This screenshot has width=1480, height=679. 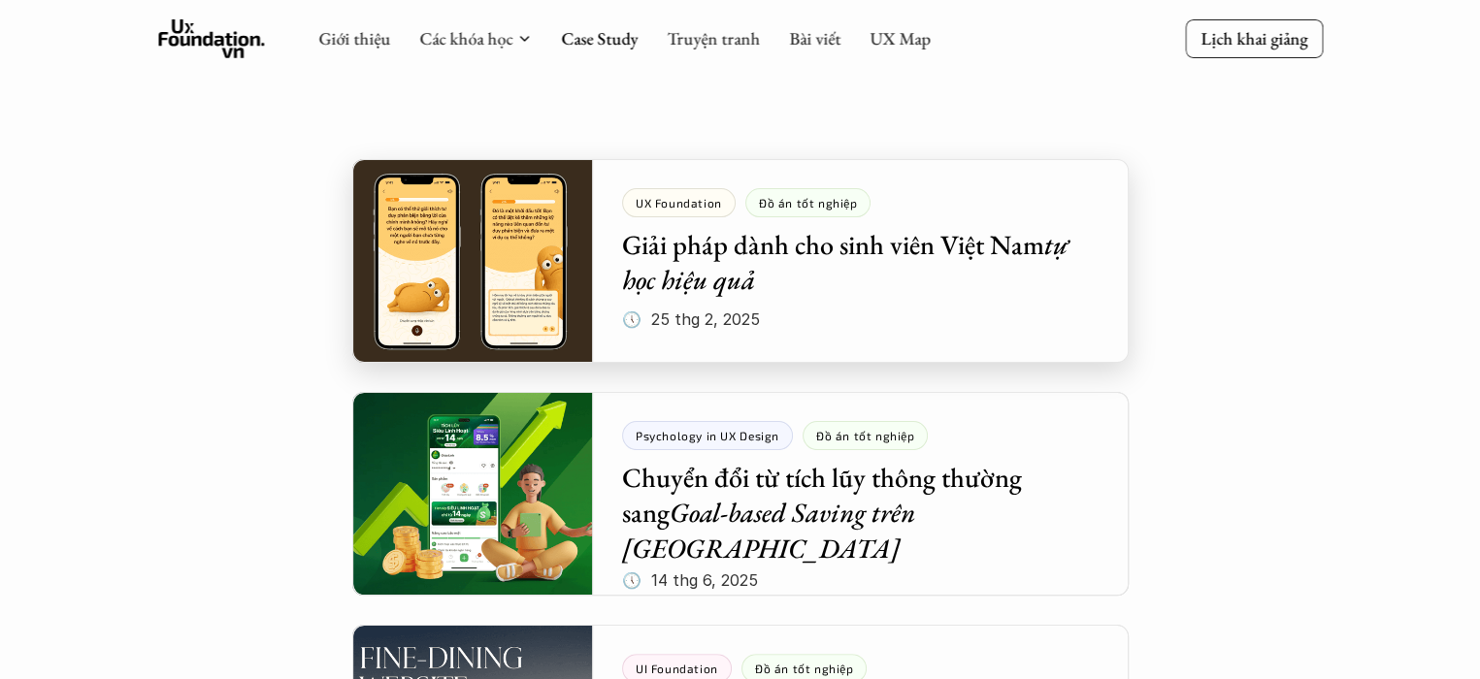 I want to click on a: Psychology in UX DesignĐồ án tốt nghiệpChuyển đổi từ tích lũy thông thường sangGoal-based Saving ..., so click(x=740, y=494).